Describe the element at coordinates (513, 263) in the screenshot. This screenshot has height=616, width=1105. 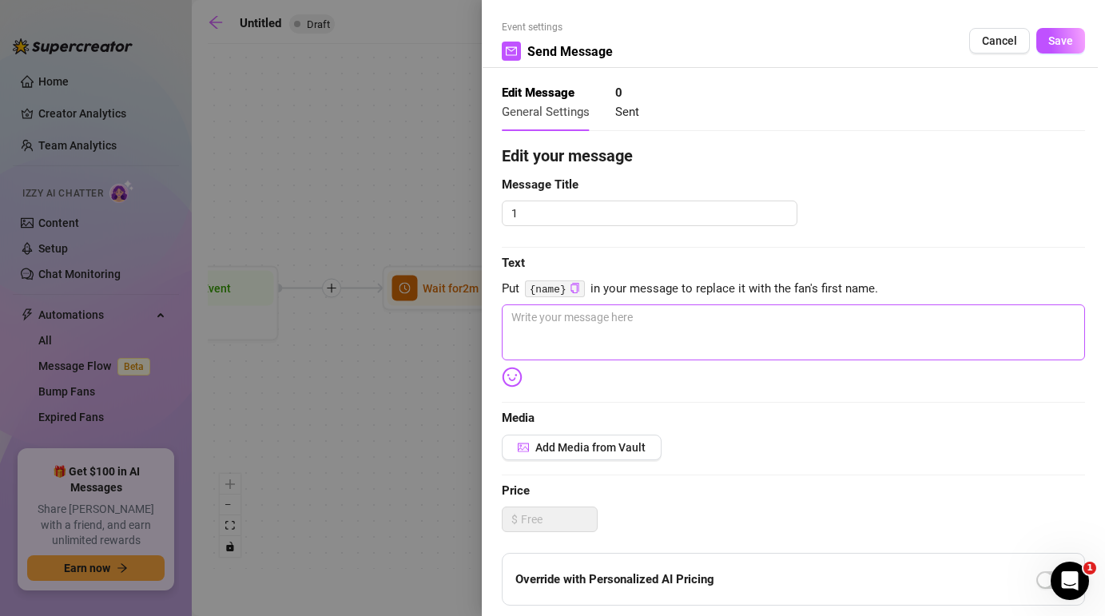
I see `strong: Text` at that location.